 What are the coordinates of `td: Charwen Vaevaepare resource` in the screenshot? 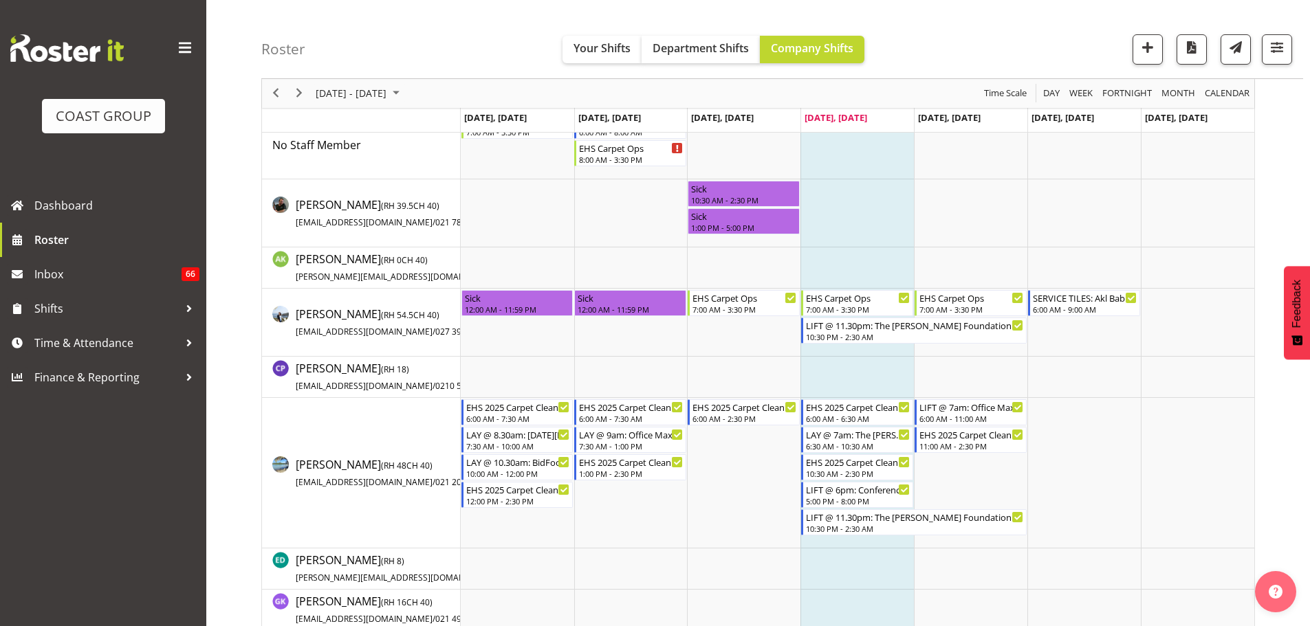 It's located at (361, 473).